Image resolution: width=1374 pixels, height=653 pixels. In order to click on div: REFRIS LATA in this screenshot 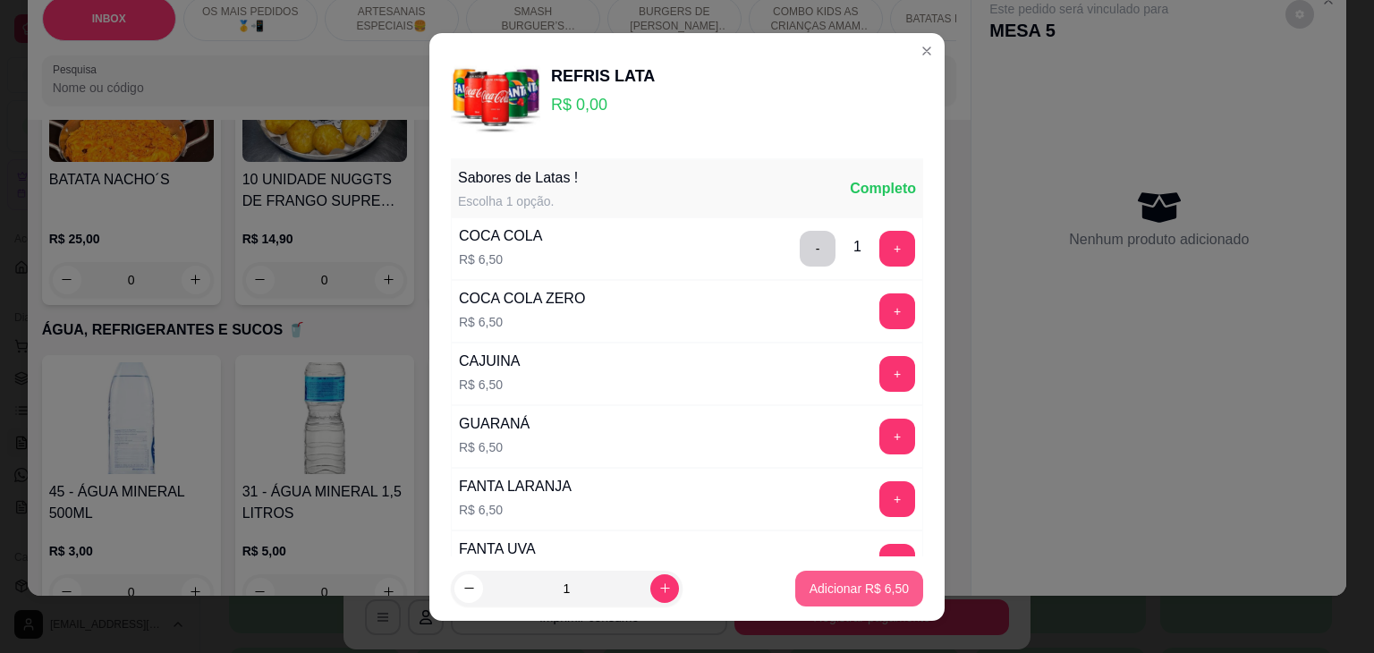, I will do `click(603, 76)`.